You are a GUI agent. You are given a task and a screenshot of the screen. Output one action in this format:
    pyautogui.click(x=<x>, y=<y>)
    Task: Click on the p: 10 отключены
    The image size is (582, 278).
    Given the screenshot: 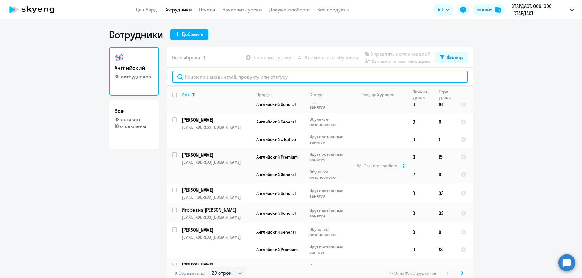 What is the action you would take?
    pyautogui.click(x=134, y=126)
    